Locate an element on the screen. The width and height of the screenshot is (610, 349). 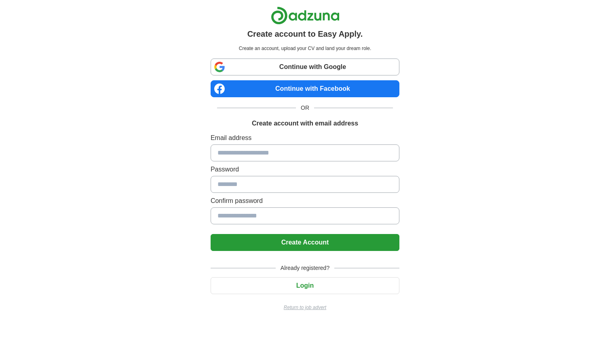
h1: Create account to Easy Apply. is located at coordinates (305, 34).